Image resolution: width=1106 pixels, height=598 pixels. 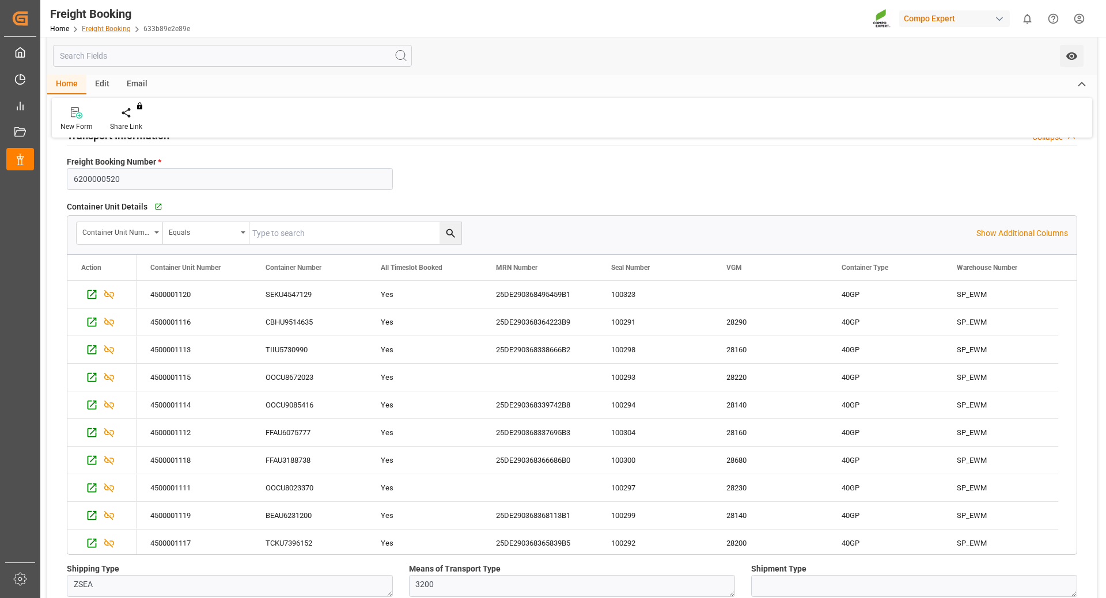 I want to click on span: Shipping Type, so click(x=93, y=569).